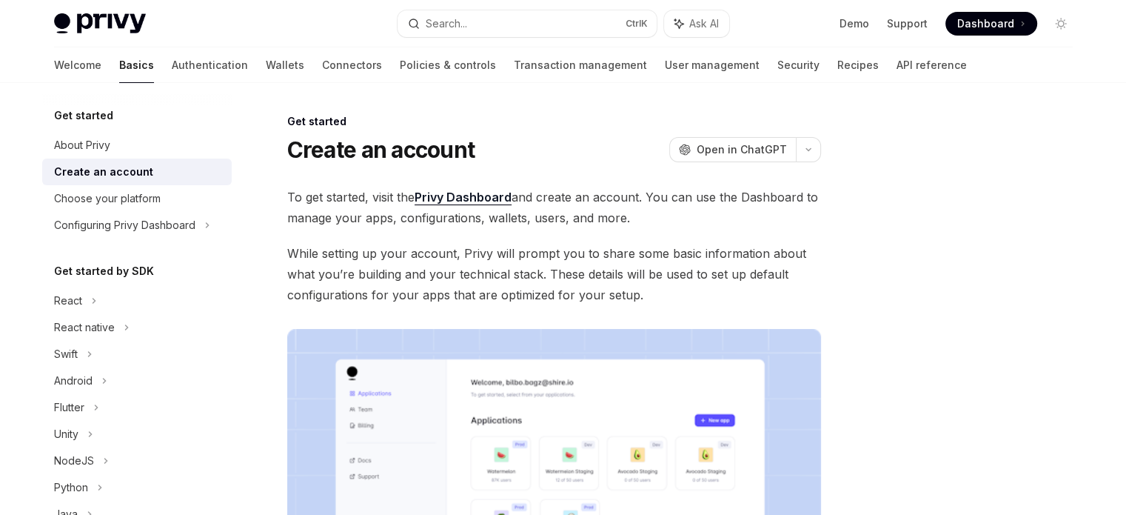 The image size is (1126, 515). What do you see at coordinates (697, 24) in the screenshot?
I see `button: Ask AI` at bounding box center [697, 24].